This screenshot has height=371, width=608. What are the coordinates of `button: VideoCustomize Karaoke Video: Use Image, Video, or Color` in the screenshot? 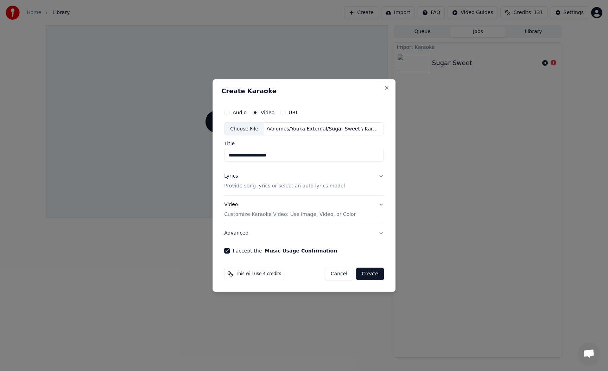 It's located at (304, 210).